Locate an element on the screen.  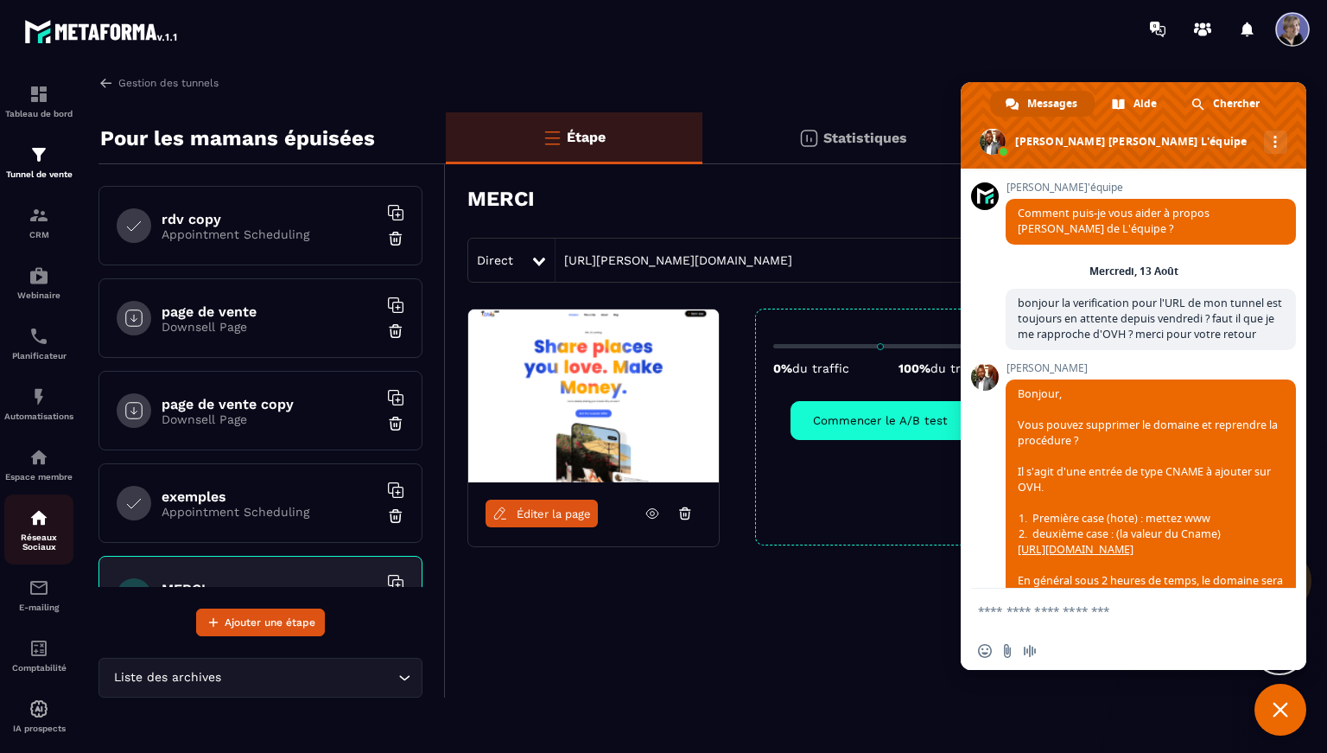
div: Search for option is located at coordinates (260, 677).